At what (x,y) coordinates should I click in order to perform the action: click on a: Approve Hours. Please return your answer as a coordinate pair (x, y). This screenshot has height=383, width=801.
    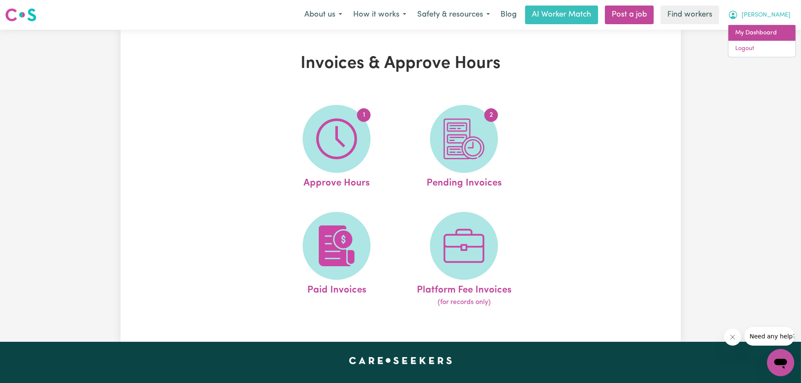
    Looking at the image, I should click on (337, 148).